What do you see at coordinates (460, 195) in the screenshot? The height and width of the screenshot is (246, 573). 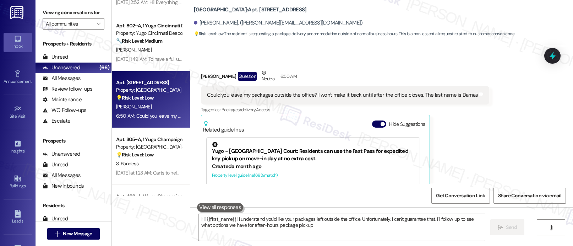 I see `span: Get Conversation Link` at bounding box center [460, 195].